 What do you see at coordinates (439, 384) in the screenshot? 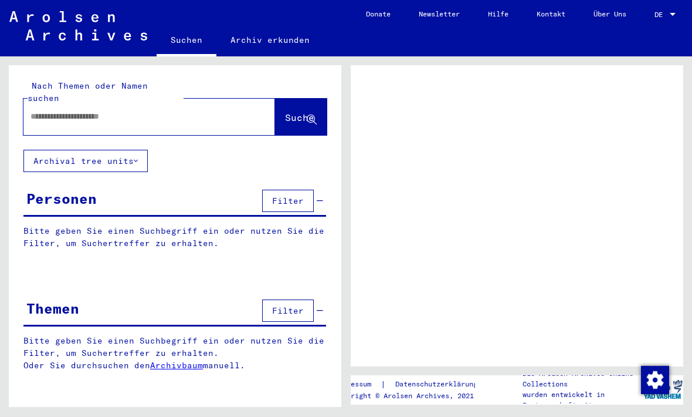
I see `a: Datenschutzerklärung` at bounding box center [439, 384].